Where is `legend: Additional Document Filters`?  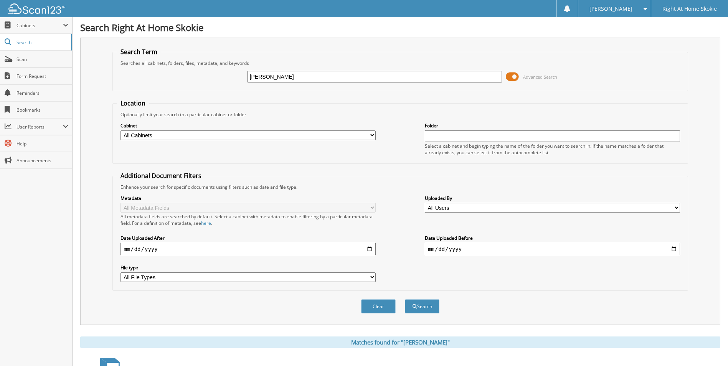
legend: Additional Document Filters is located at coordinates (161, 176).